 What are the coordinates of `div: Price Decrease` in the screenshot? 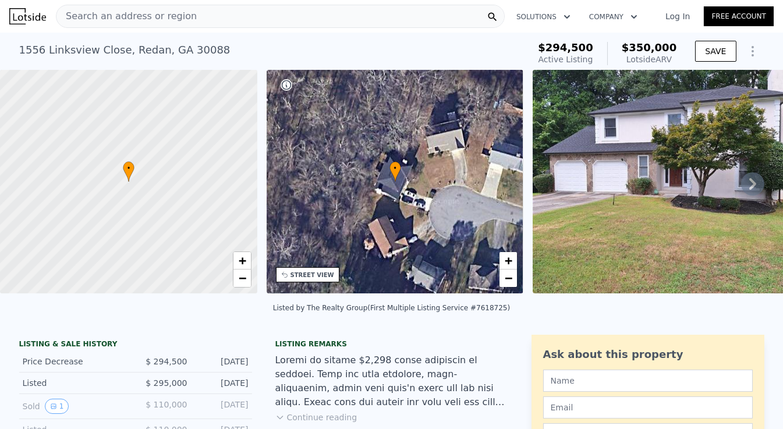 It's located at (75, 362).